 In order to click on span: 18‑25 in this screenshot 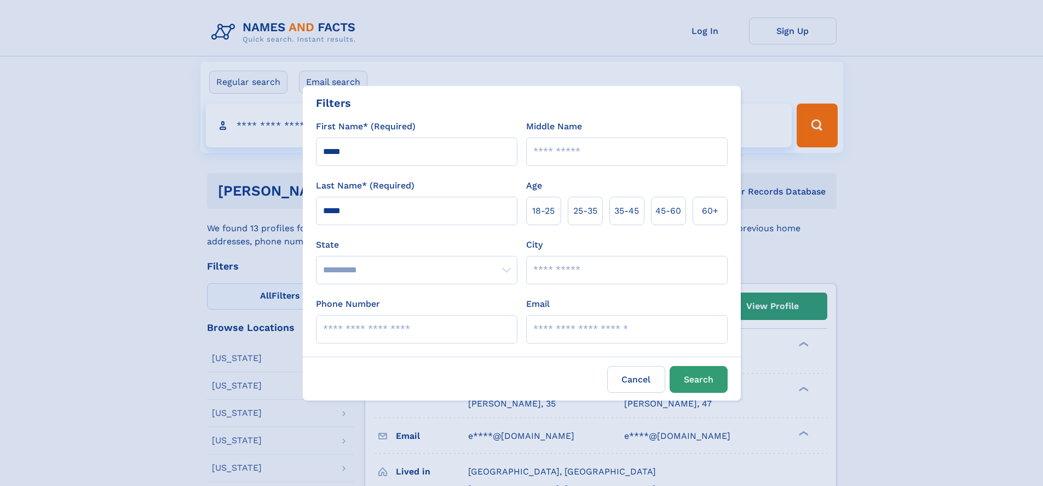, I will do `click(543, 211)`.